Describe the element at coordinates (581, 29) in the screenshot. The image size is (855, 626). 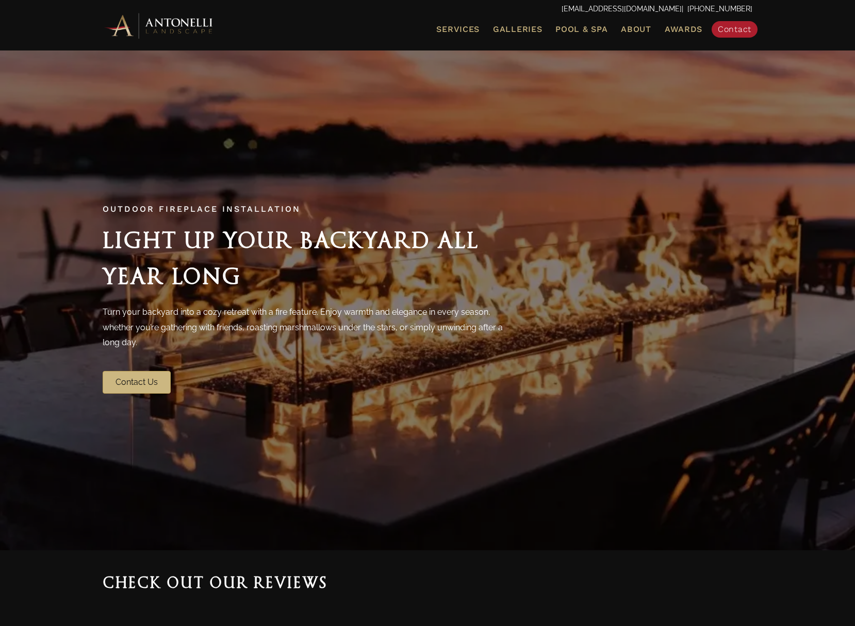
I see `span: Pool & Spa` at that location.